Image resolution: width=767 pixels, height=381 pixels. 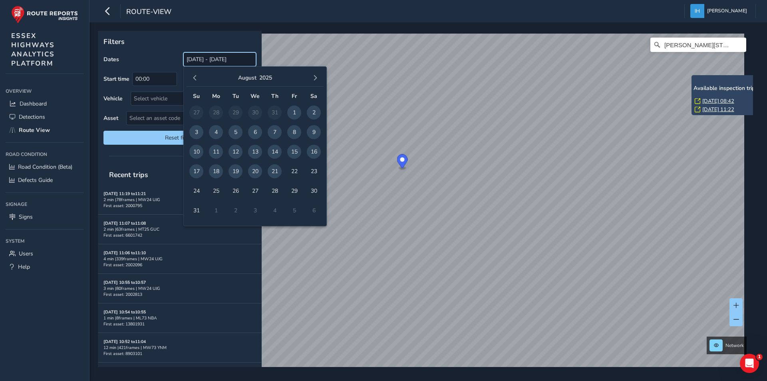 I want to click on span: Select an asset code, so click(x=185, y=118).